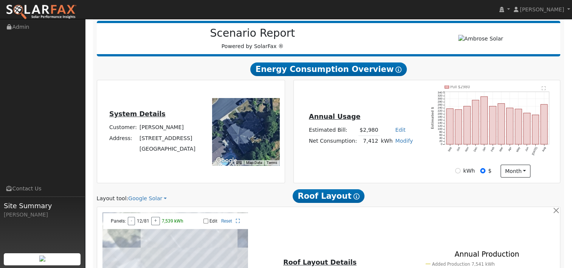  Describe the element at coordinates (440, 107) in the screenshot. I see `text: 240` at that location.